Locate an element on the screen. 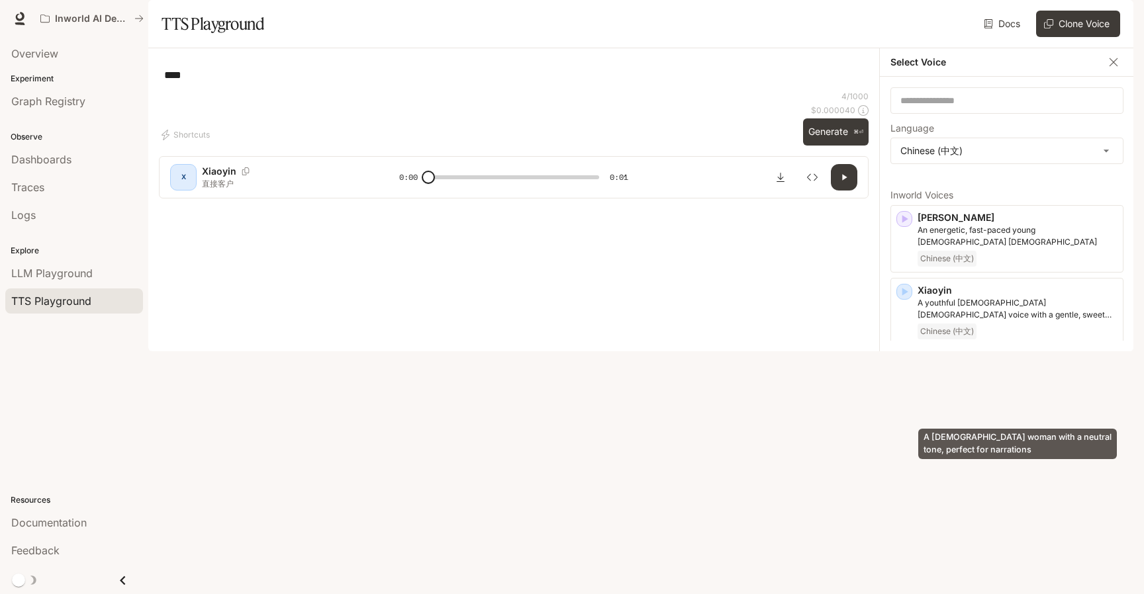 The width and height of the screenshot is (1144, 594). button: Clone Voice is located at coordinates (1077, 24).